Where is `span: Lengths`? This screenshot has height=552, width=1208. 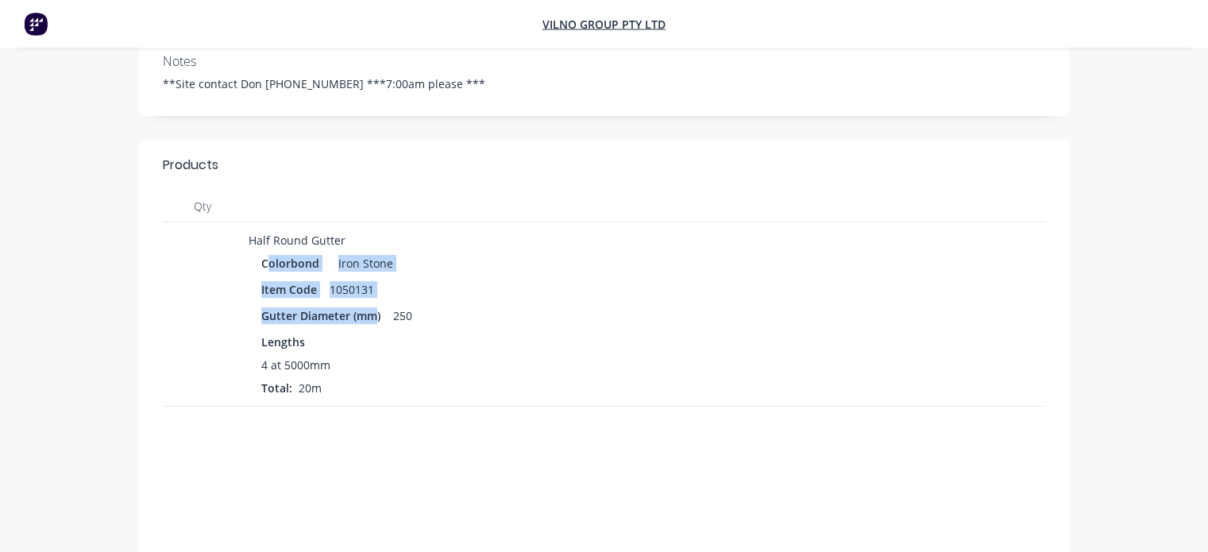
span: Lengths is located at coordinates (283, 342).